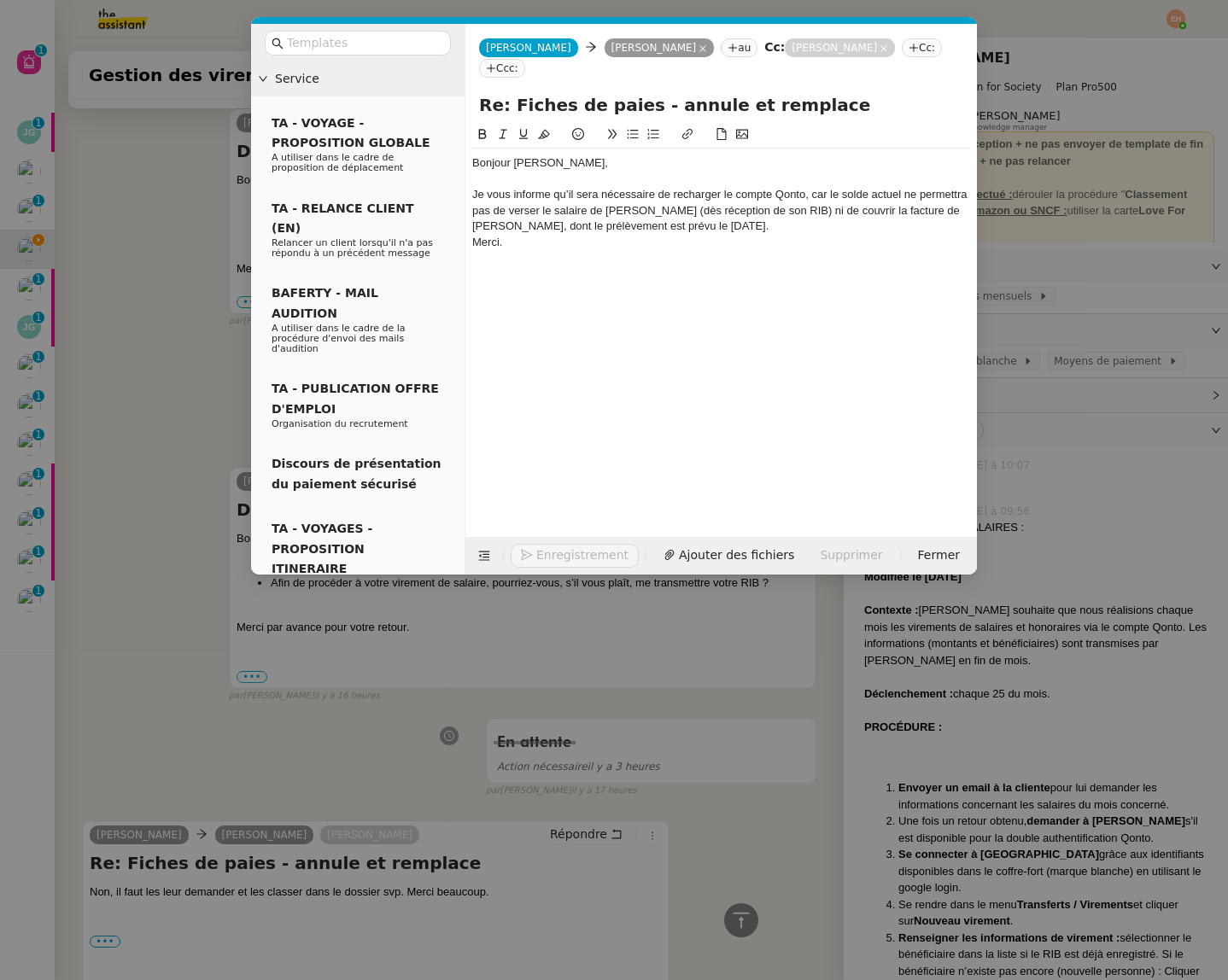  Describe the element at coordinates (739, 48) in the screenshot. I see `nz-tag: au` at that location.